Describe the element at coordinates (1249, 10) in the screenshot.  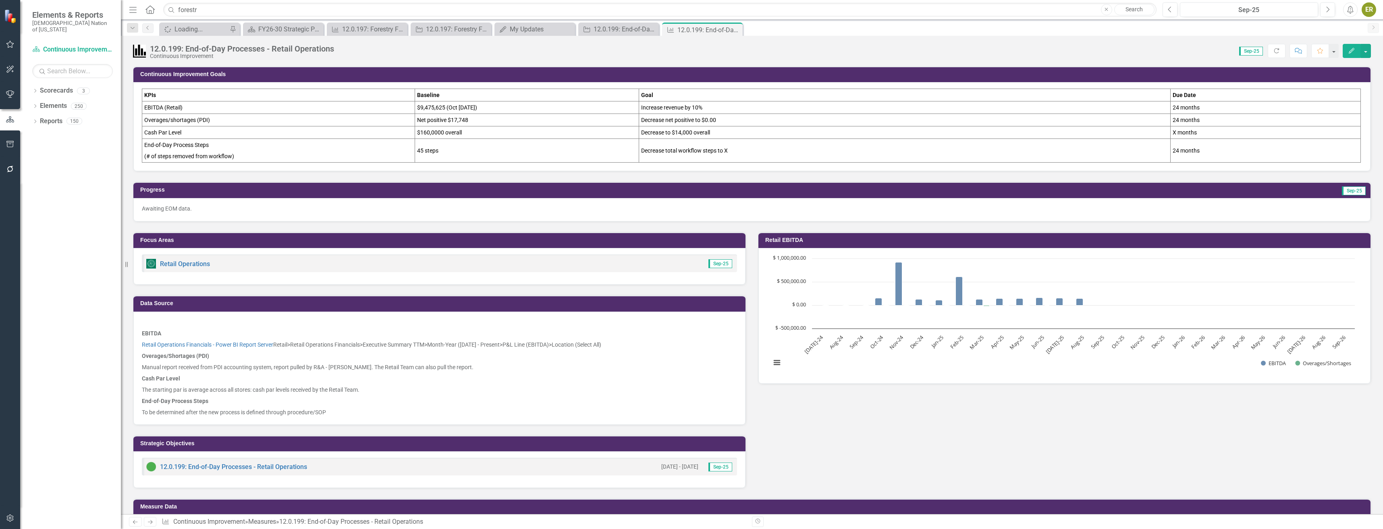
I see `button: Sep-25` at that location.